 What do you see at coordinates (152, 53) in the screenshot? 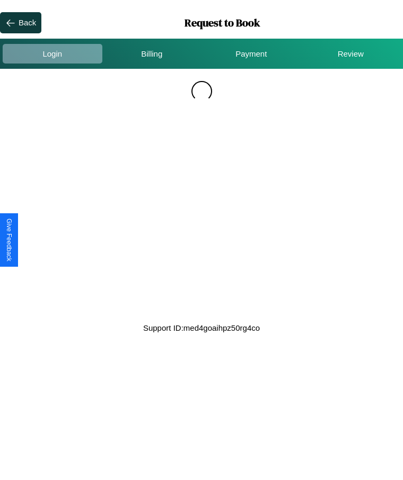
I see `div: Billing` at bounding box center [152, 53].